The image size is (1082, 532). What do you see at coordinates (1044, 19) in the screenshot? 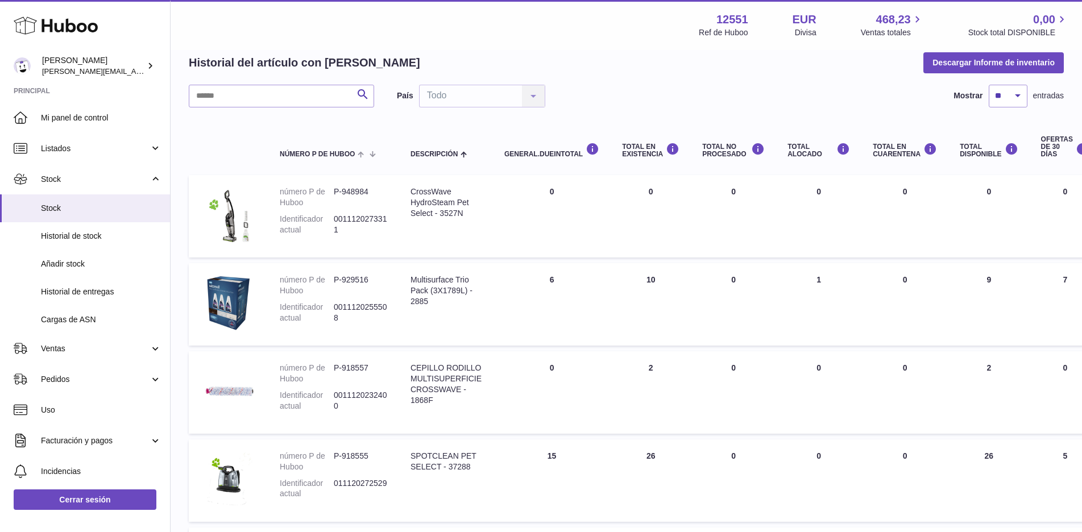
I see `span: 0,00` at bounding box center [1044, 19].